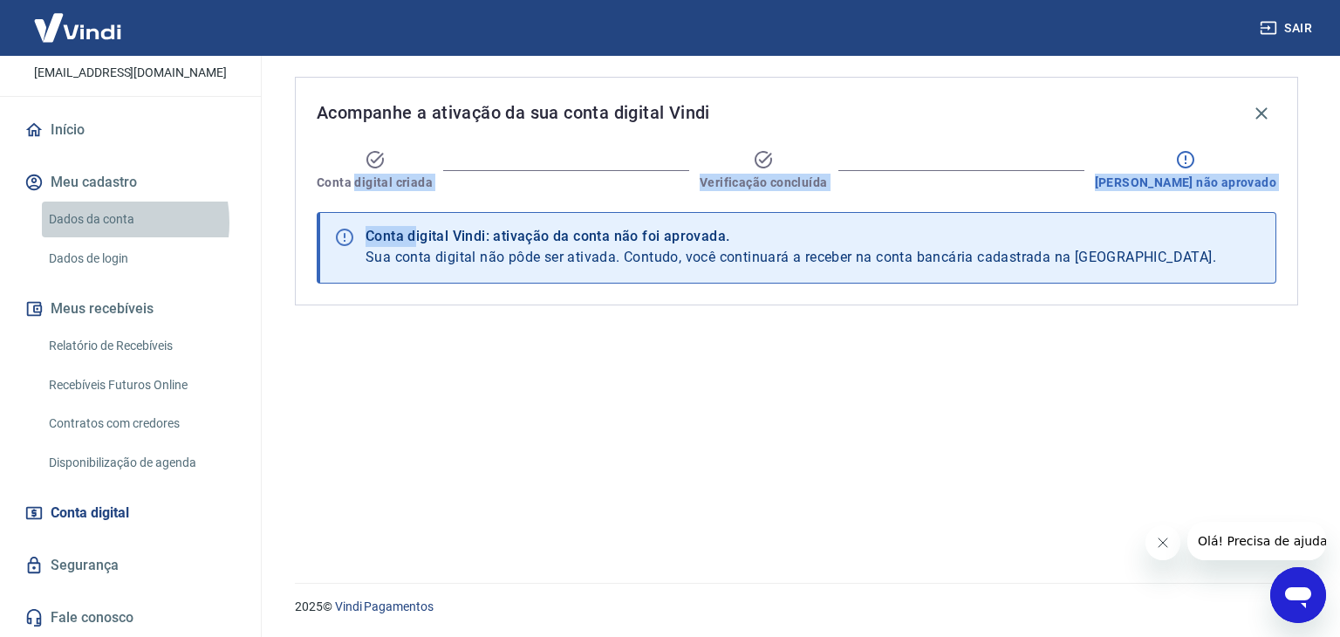 This screenshot has width=1340, height=637. What do you see at coordinates (797, 606) in the screenshot?
I see `p: 2025 ©` at bounding box center [797, 606].